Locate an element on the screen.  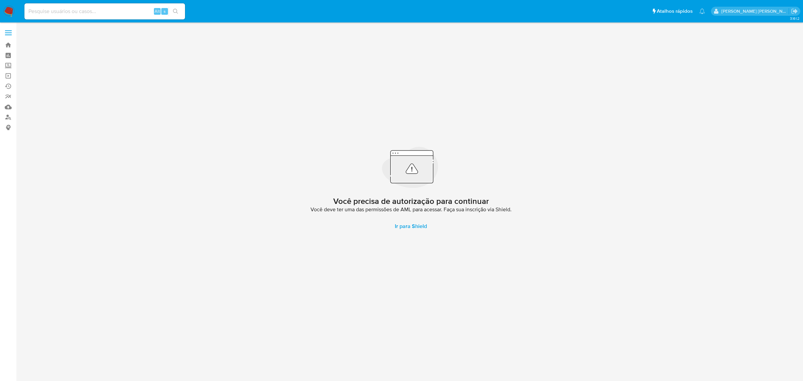
span: s is located at coordinates (165, 11).